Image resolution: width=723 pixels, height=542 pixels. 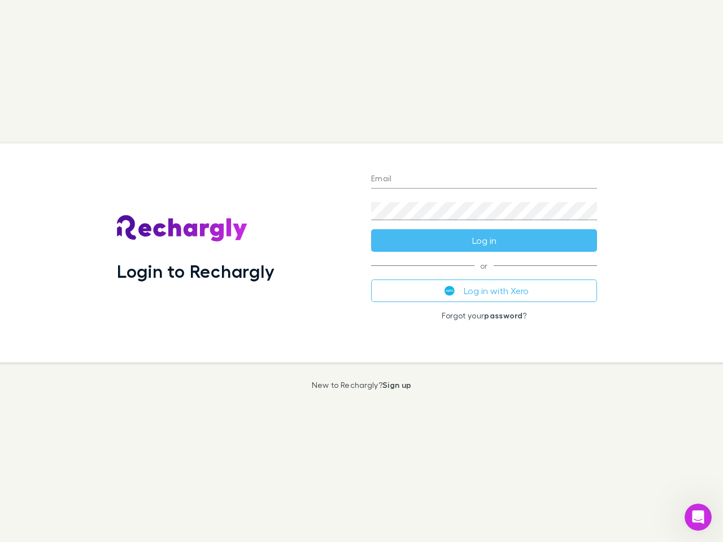 What do you see at coordinates (195, 271) in the screenshot?
I see `h1: Login to Rechargly` at bounding box center [195, 271].